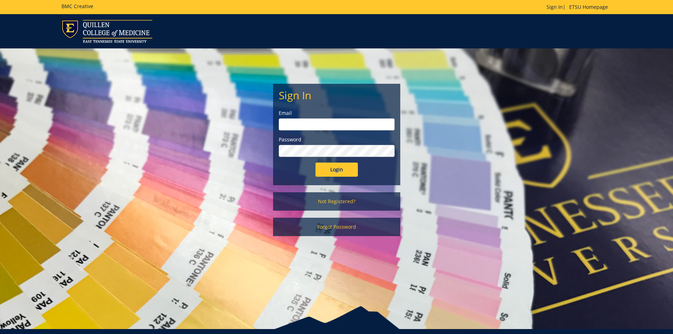 The image size is (673, 334). Describe the element at coordinates (337, 227) in the screenshot. I see `a: Forgot Password` at that location.